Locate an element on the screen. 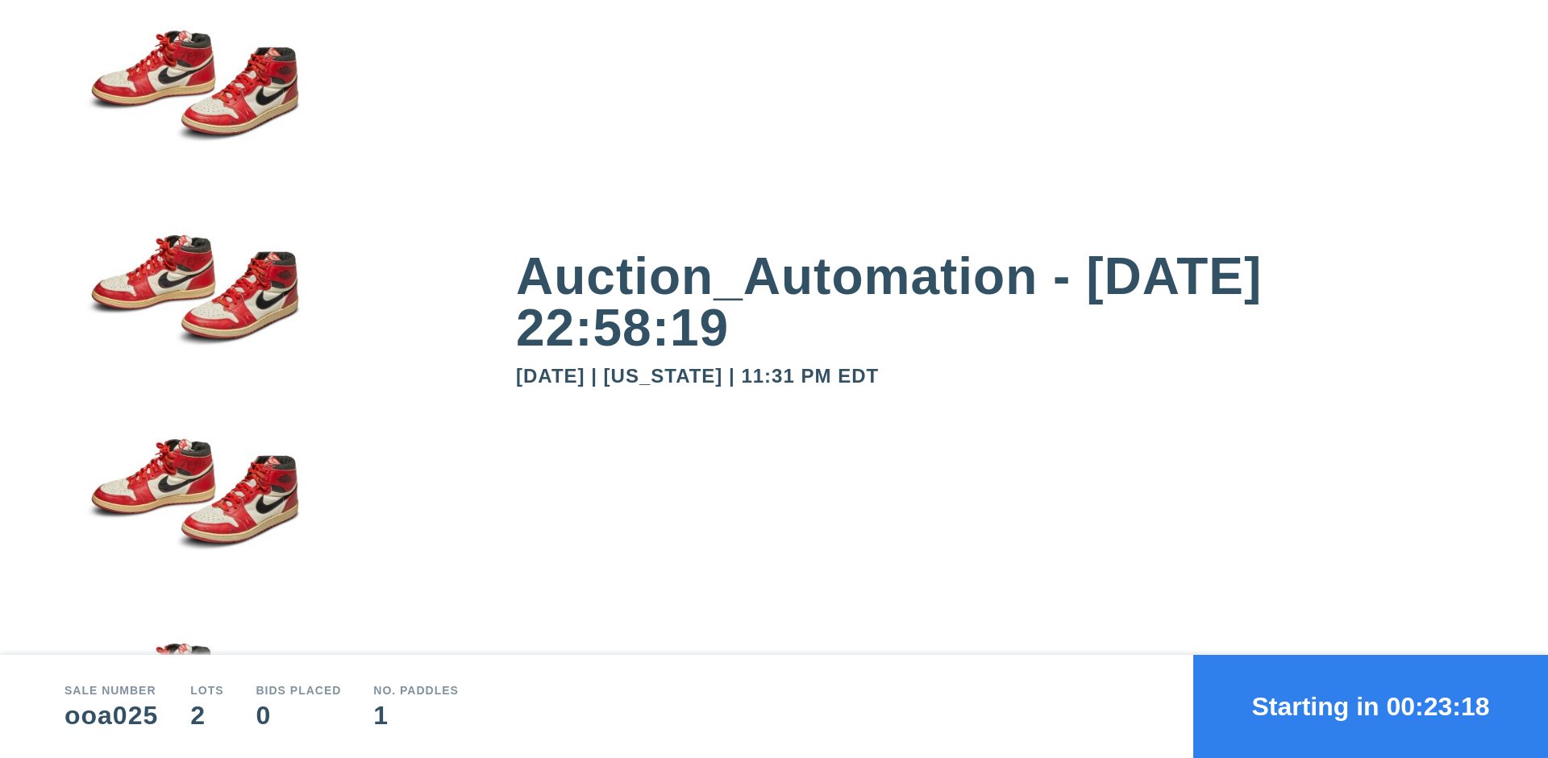 The image size is (1548, 758). div: 0 is located at coordinates (299, 716).